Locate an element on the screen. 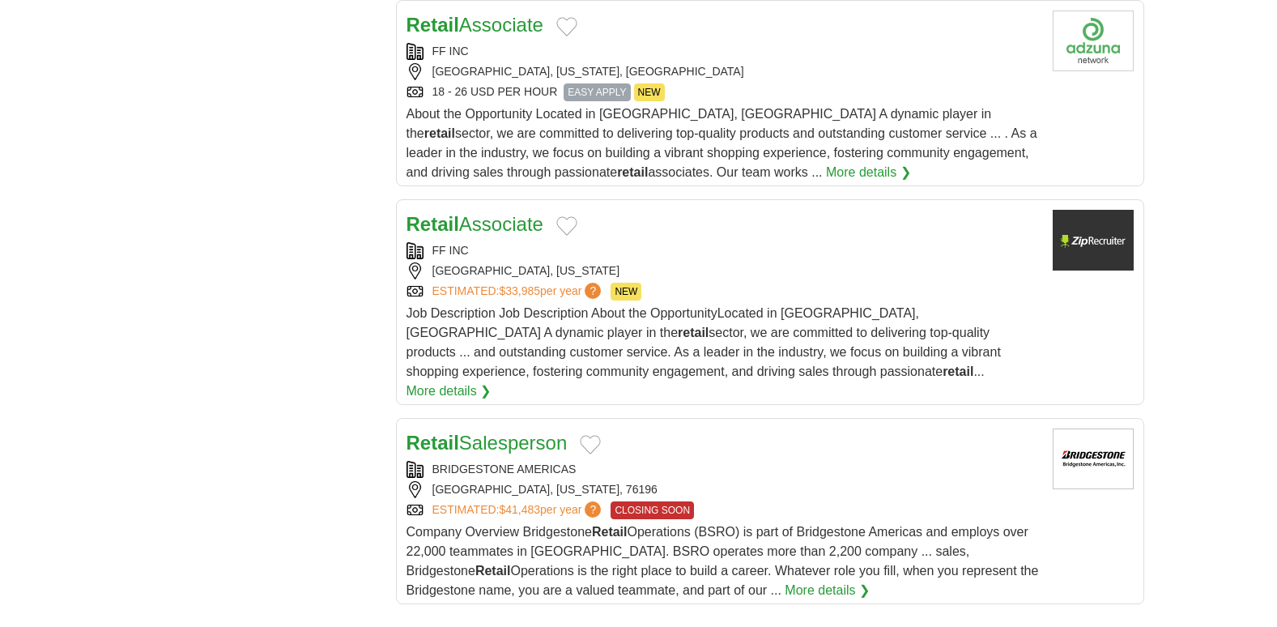 This screenshot has height=627, width=1277. span: CLOSING SOON is located at coordinates (652, 510).